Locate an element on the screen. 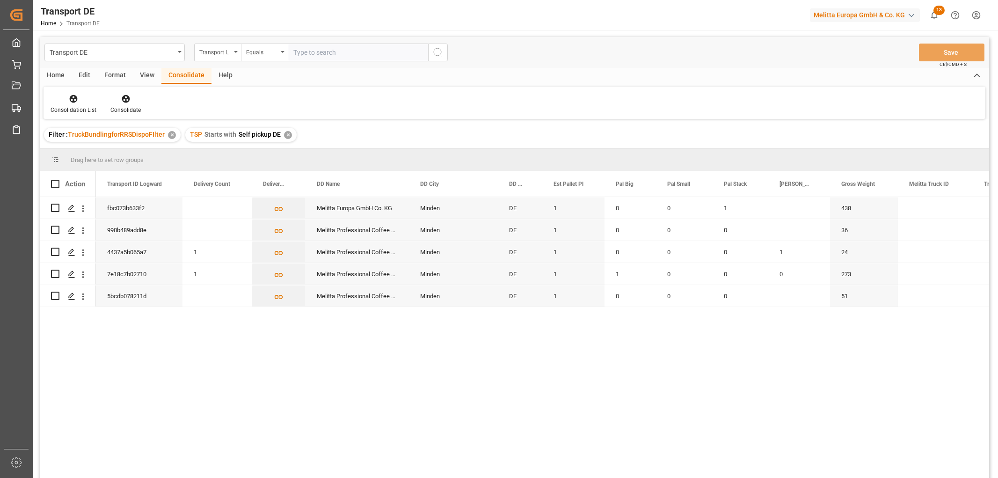 The width and height of the screenshot is (998, 478). span: Est Pallet Pl is located at coordinates (568, 184).